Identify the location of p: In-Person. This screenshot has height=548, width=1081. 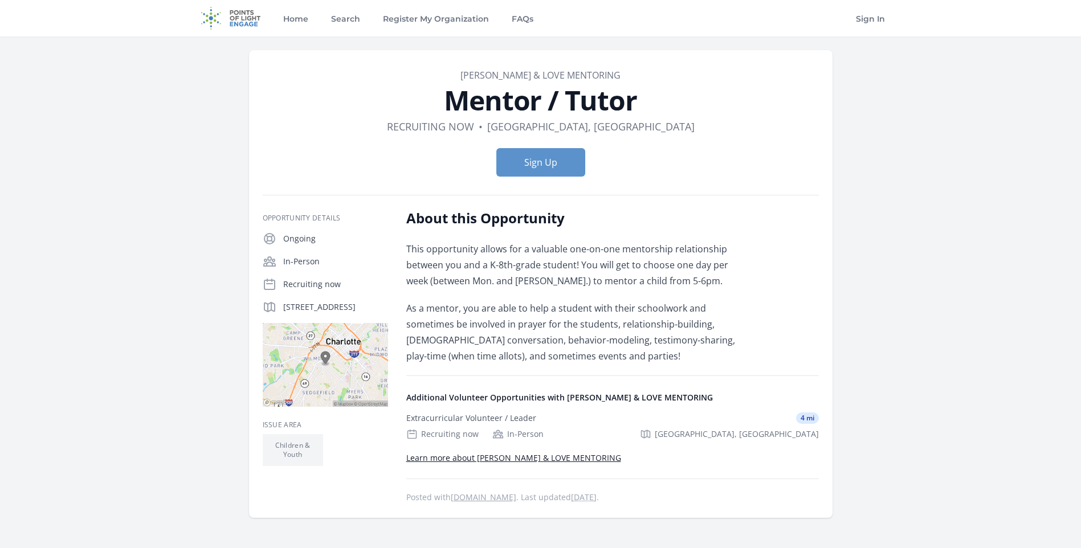
(336, 262).